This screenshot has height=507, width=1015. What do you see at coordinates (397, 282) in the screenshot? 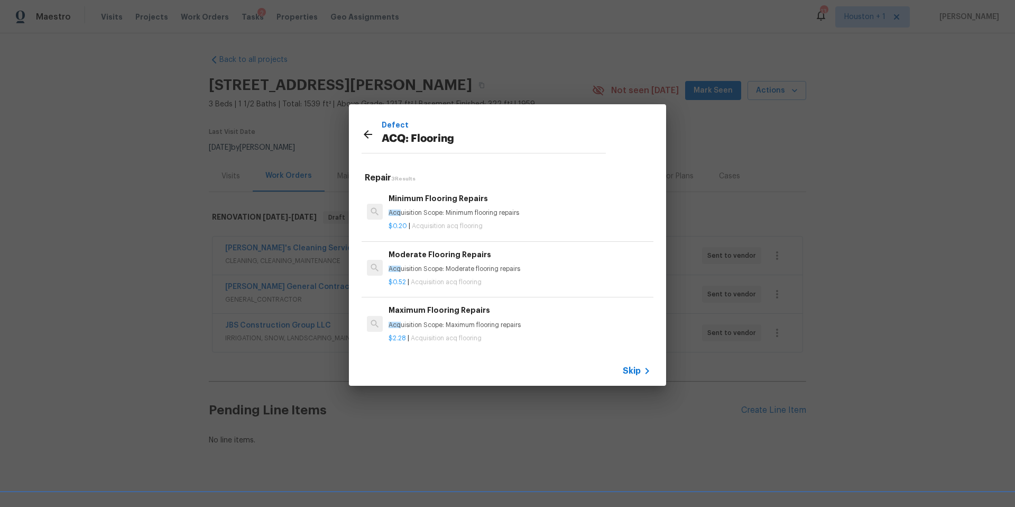
I see `span: $0.52` at bounding box center [397, 282].